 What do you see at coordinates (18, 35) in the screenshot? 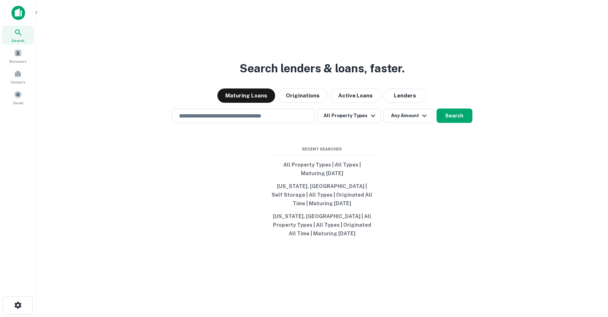
I see `div: Search` at bounding box center [18, 35].